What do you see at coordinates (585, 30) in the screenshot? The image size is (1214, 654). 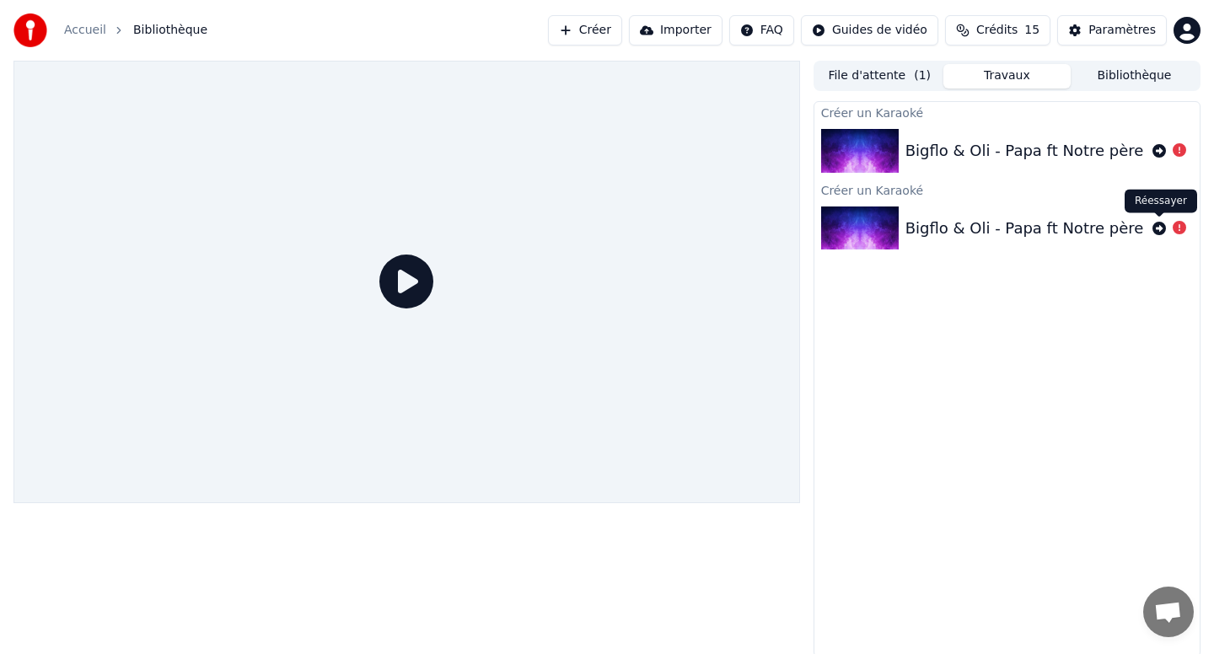 I see `button: Créer` at bounding box center [585, 30].